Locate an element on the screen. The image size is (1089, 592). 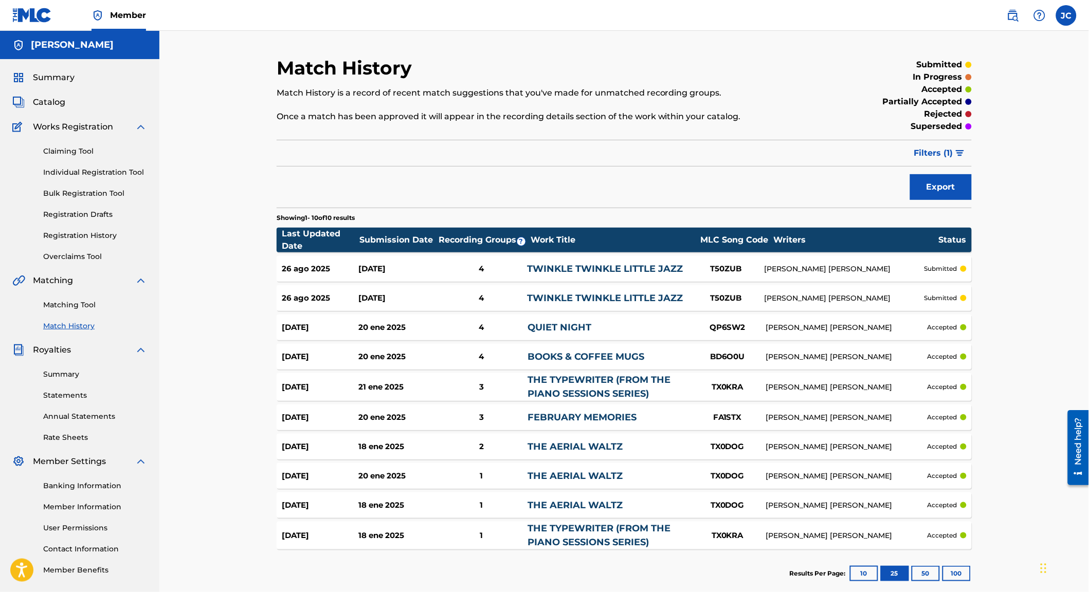
a: Annual Statements is located at coordinates (95, 417).